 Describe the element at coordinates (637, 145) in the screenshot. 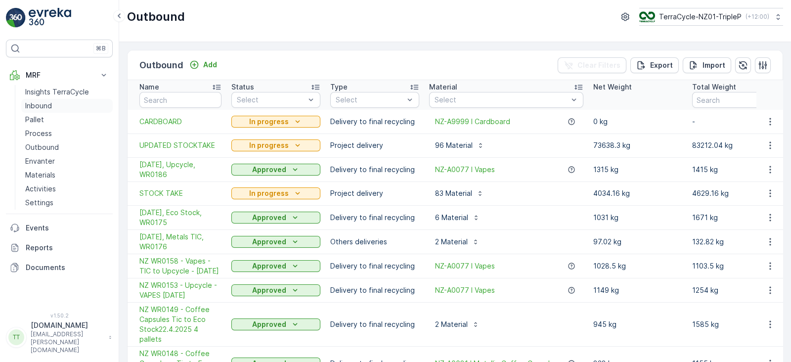

I see `p: 73638.3 kg` at that location.